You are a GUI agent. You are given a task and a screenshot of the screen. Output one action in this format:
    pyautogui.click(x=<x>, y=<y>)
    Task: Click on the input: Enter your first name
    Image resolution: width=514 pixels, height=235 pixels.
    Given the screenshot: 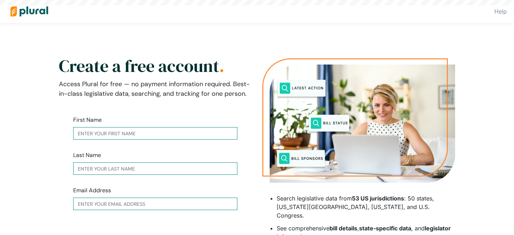 What is the action you would take?
    pyautogui.click(x=155, y=133)
    